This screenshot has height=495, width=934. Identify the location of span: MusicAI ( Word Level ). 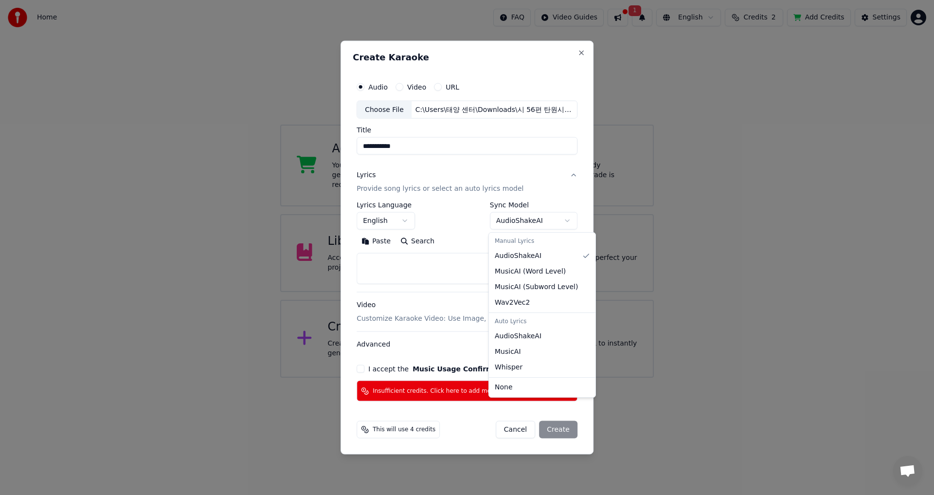
(530, 272).